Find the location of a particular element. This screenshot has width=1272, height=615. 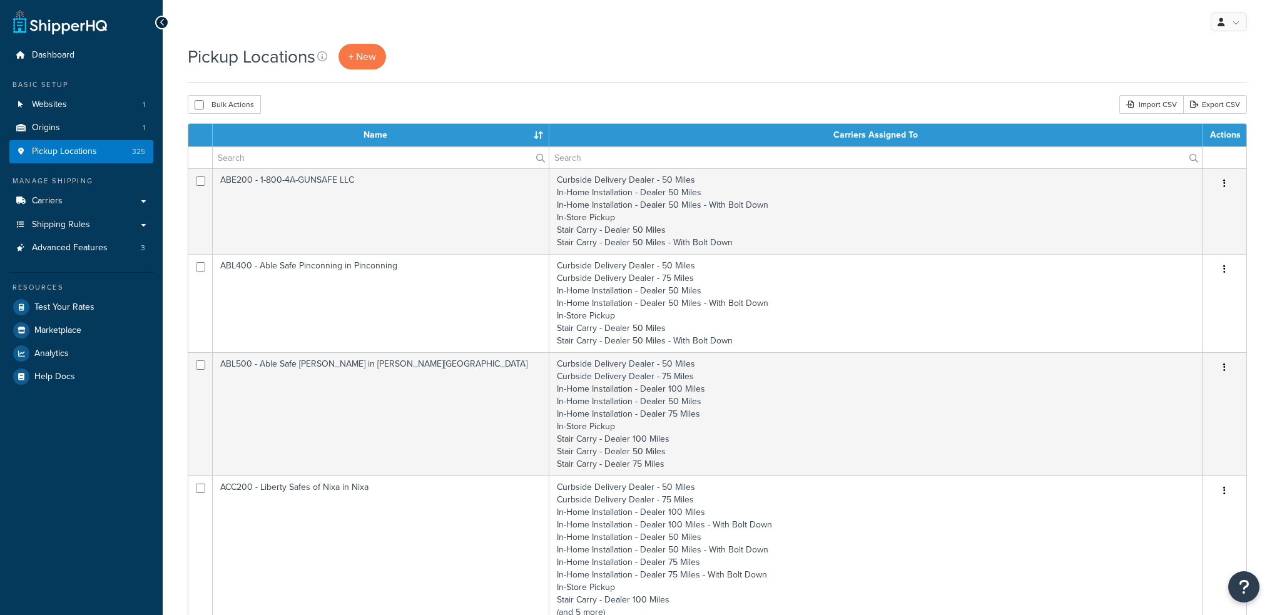

li: Dashboard is located at coordinates (81, 55).